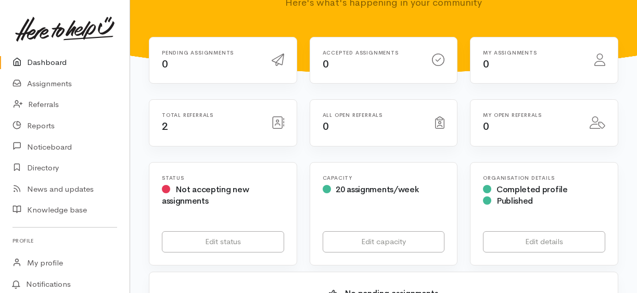  Describe the element at coordinates (223, 178) in the screenshot. I see `h6: Status` at that location.